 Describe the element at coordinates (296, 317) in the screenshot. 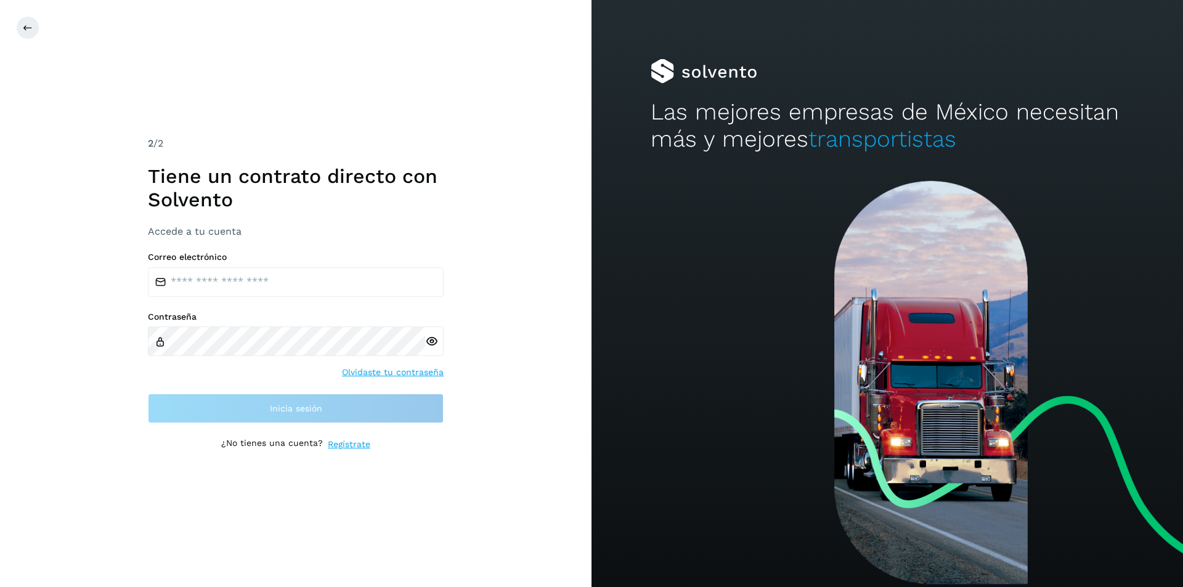

I see `label: Contraseña` at that location.